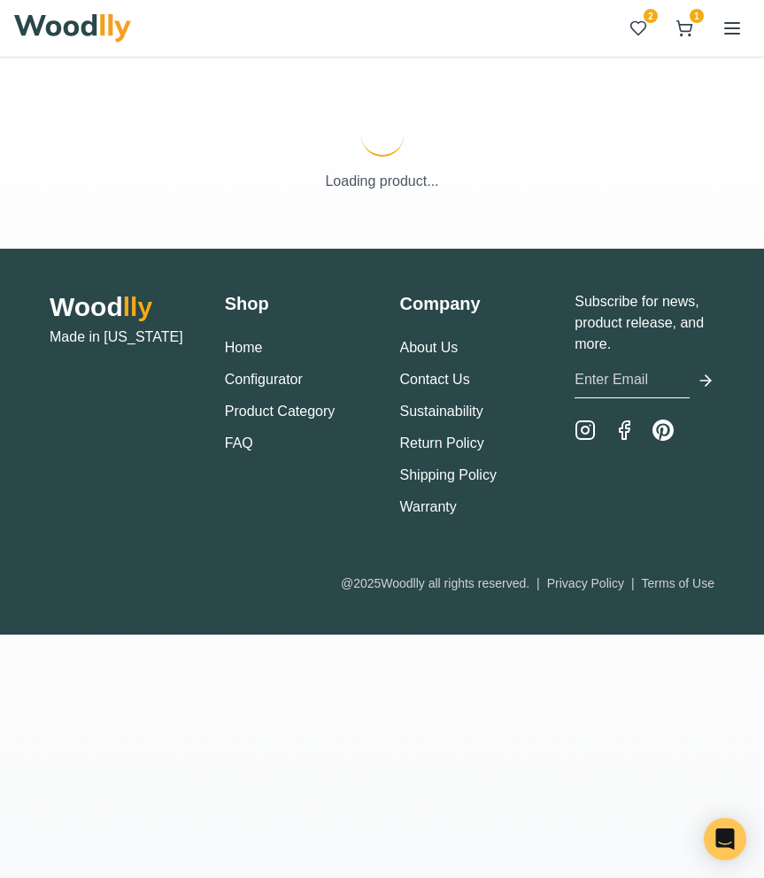 The height and width of the screenshot is (878, 764). I want to click on a: Sustainability, so click(442, 411).